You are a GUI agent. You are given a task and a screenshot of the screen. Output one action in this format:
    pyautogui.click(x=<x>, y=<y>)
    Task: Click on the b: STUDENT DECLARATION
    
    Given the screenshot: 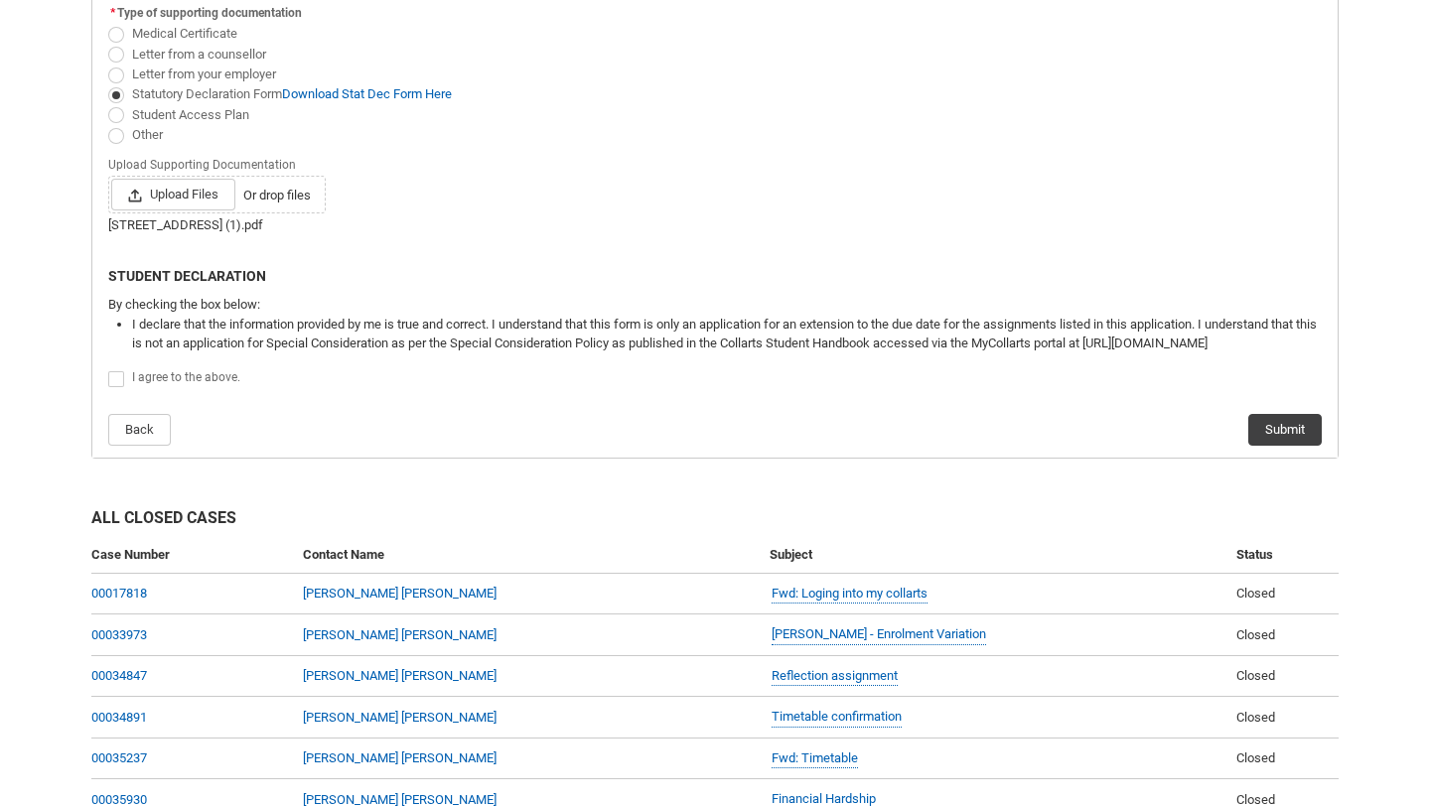 What is the action you would take?
    pyautogui.click(x=187, y=276)
    